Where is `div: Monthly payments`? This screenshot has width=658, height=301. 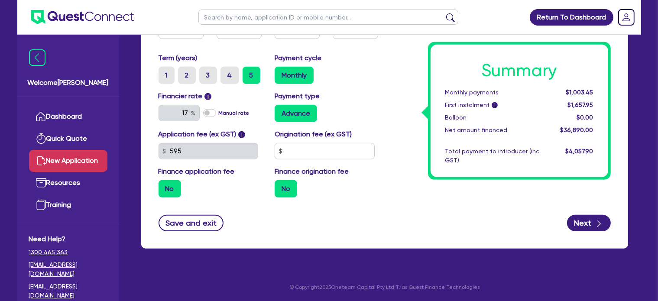 div: Monthly payments is located at coordinates (492, 92).